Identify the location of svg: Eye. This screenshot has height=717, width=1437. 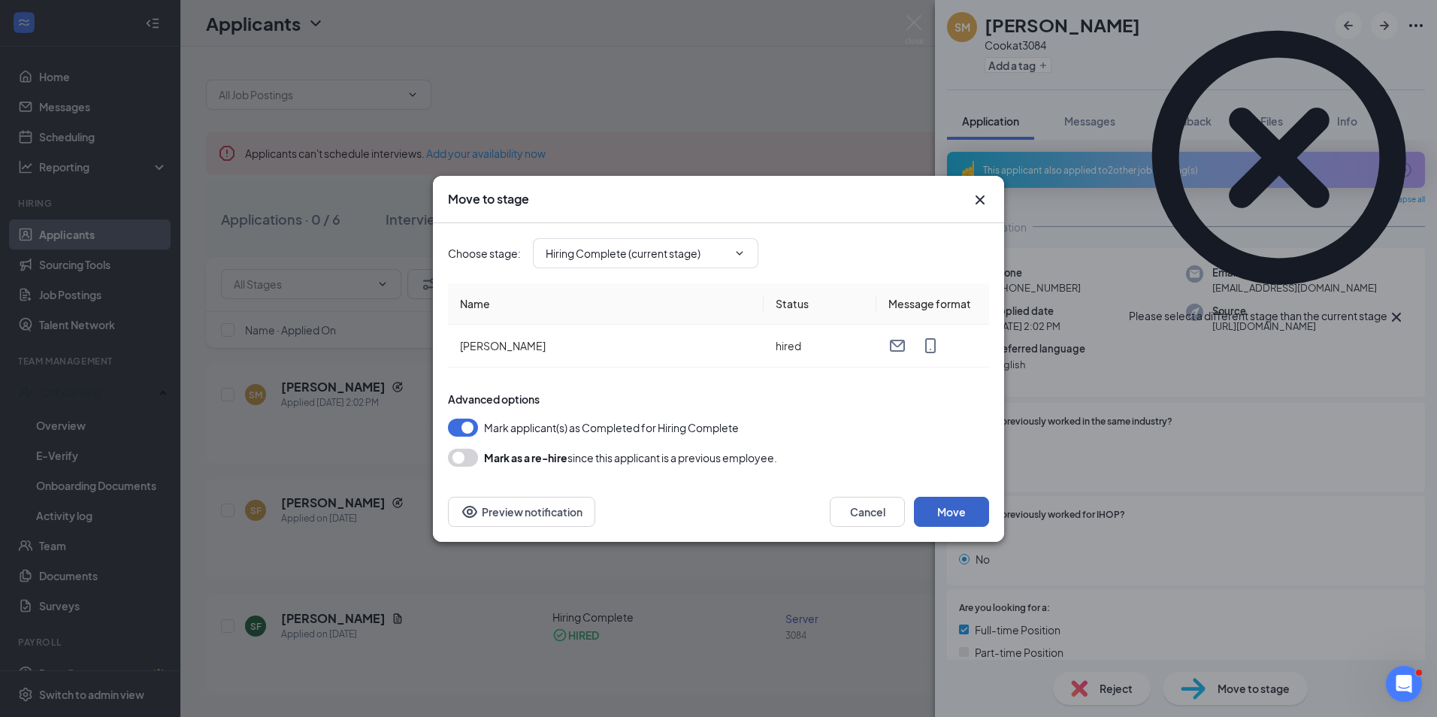
(470, 512).